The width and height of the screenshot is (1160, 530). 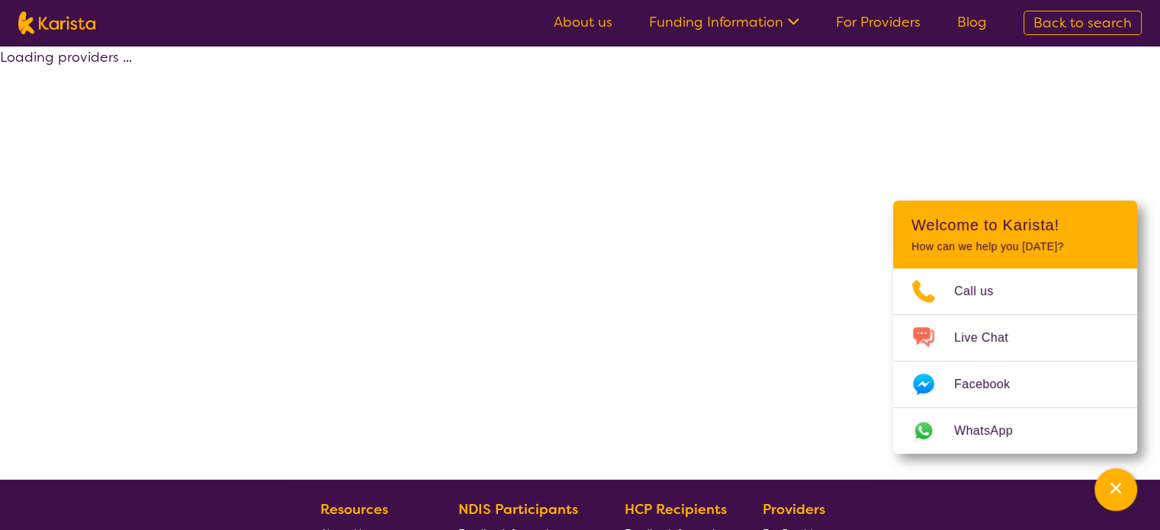 What do you see at coordinates (878, 22) in the screenshot?
I see `a: For Providers` at bounding box center [878, 22].